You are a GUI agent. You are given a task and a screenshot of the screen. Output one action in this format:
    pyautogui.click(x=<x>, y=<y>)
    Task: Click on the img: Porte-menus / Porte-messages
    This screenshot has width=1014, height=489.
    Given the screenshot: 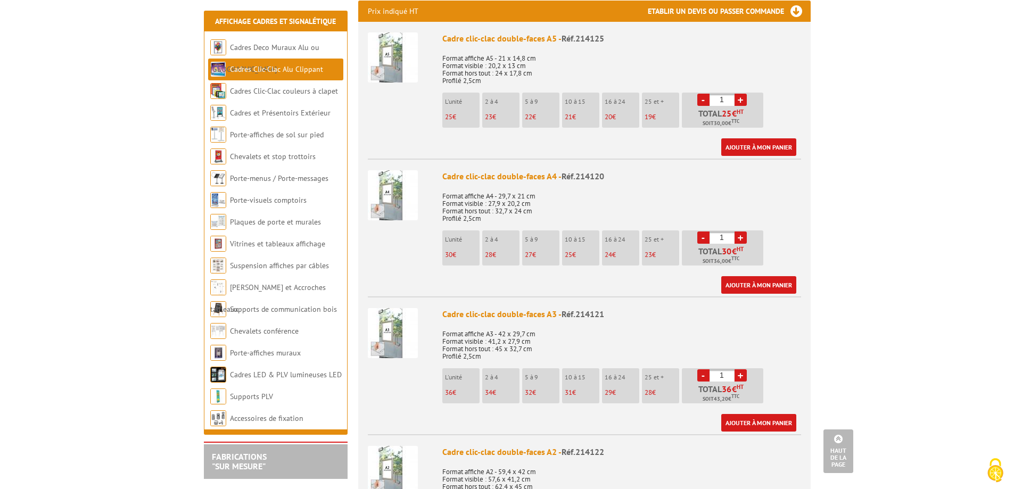 What is the action you would take?
    pyautogui.click(x=218, y=178)
    